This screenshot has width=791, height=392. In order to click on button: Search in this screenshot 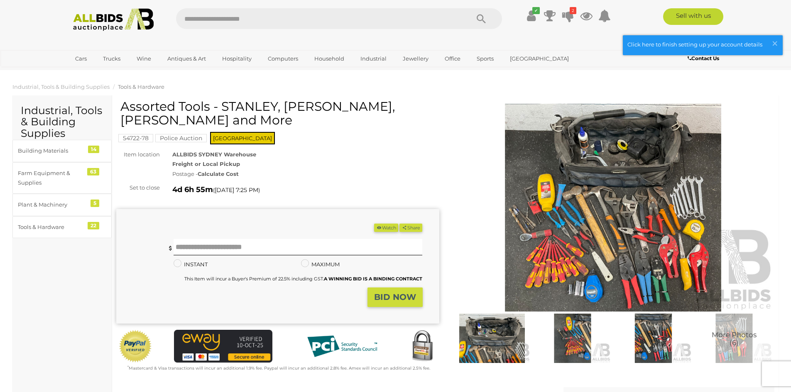, I will do `click(481, 19)`.